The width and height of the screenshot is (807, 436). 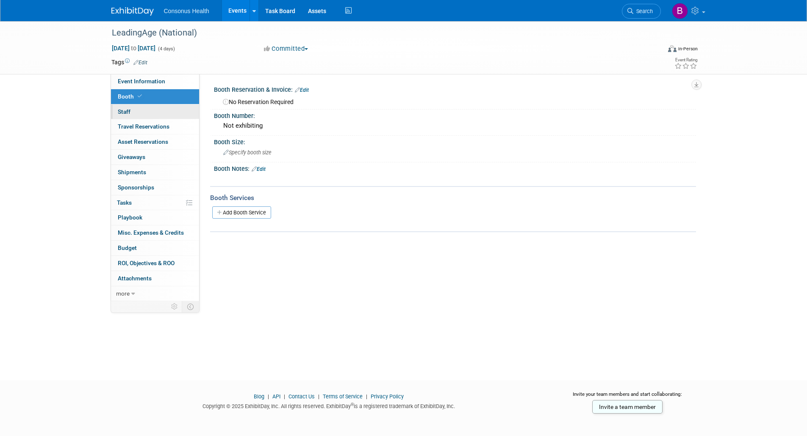 What do you see at coordinates (455, 126) in the screenshot?
I see `div: Not exhibiting` at bounding box center [455, 126].